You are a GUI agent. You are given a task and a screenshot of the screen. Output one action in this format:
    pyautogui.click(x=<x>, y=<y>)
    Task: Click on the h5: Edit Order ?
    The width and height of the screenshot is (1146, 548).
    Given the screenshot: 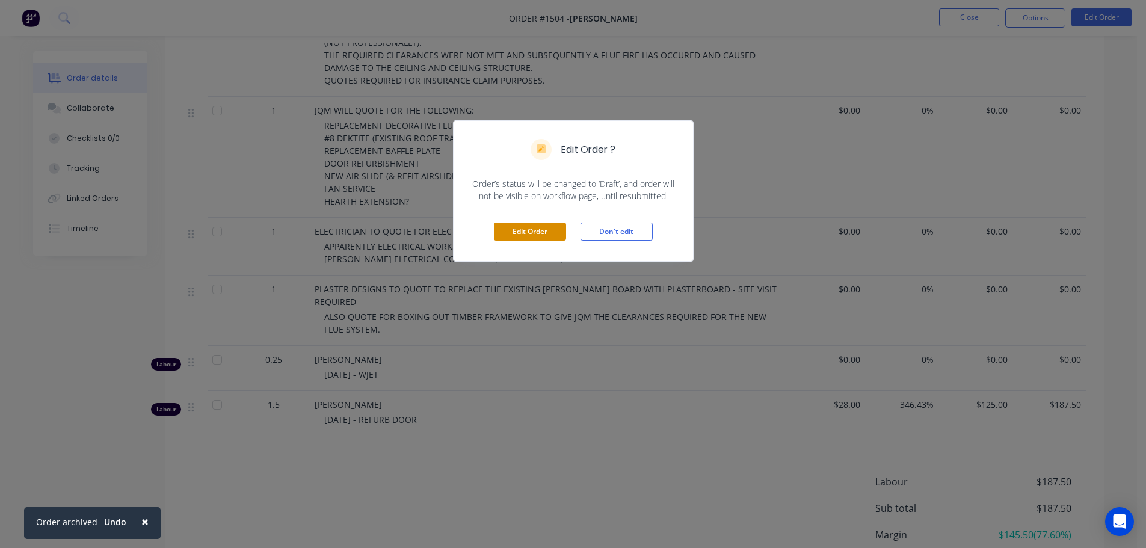 What is the action you would take?
    pyautogui.click(x=588, y=150)
    